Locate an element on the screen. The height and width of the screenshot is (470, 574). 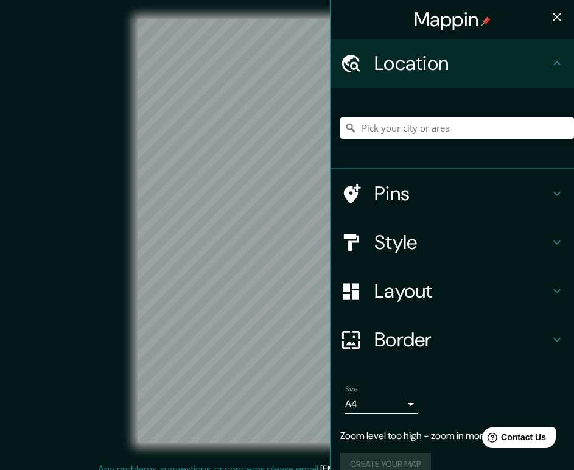
h4: Mappin is located at coordinates (452, 19).